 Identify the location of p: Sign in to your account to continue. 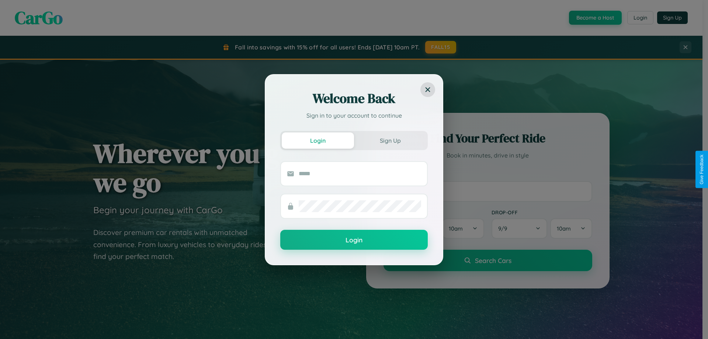
(354, 115).